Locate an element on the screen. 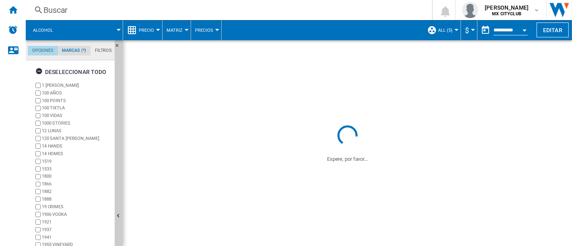  label: 1000 STORIES is located at coordinates (76, 123).